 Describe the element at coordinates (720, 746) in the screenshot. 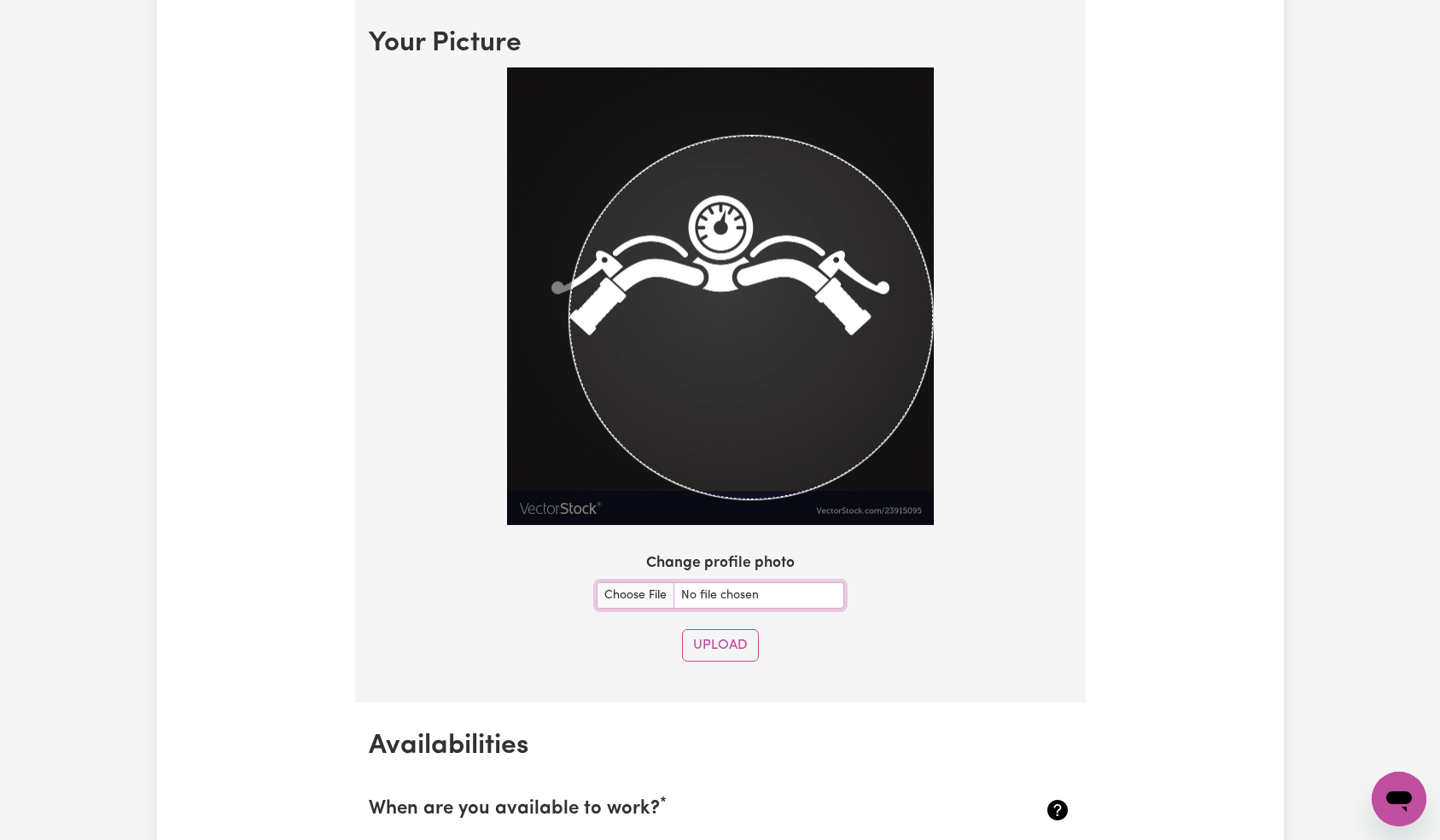

I see `h2: Availabilities` at that location.